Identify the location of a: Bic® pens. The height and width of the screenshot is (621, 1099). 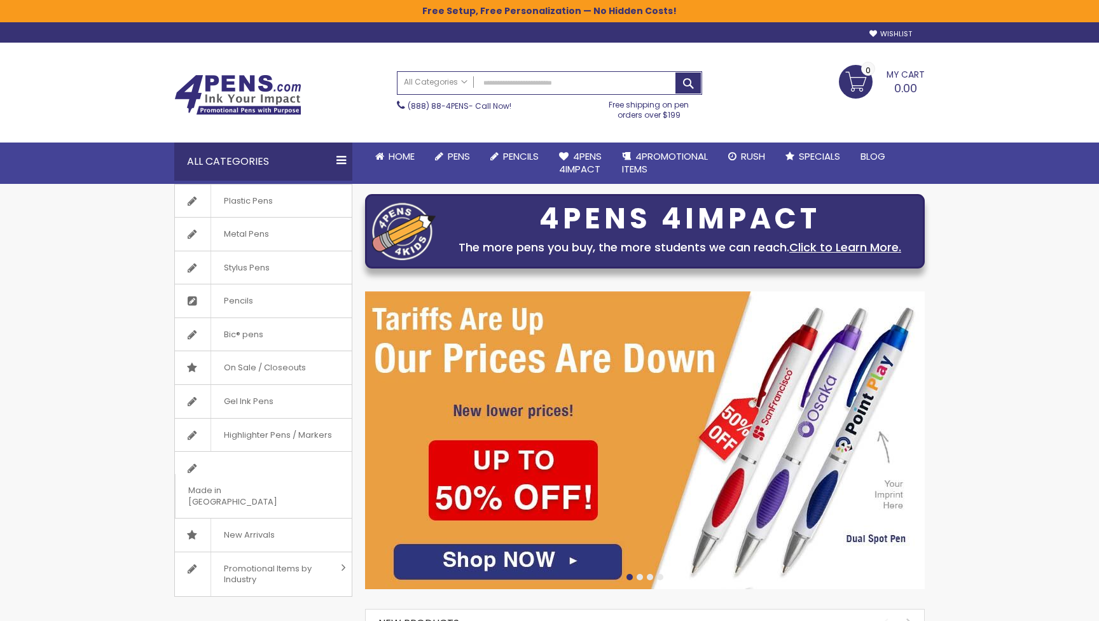
(263, 335).